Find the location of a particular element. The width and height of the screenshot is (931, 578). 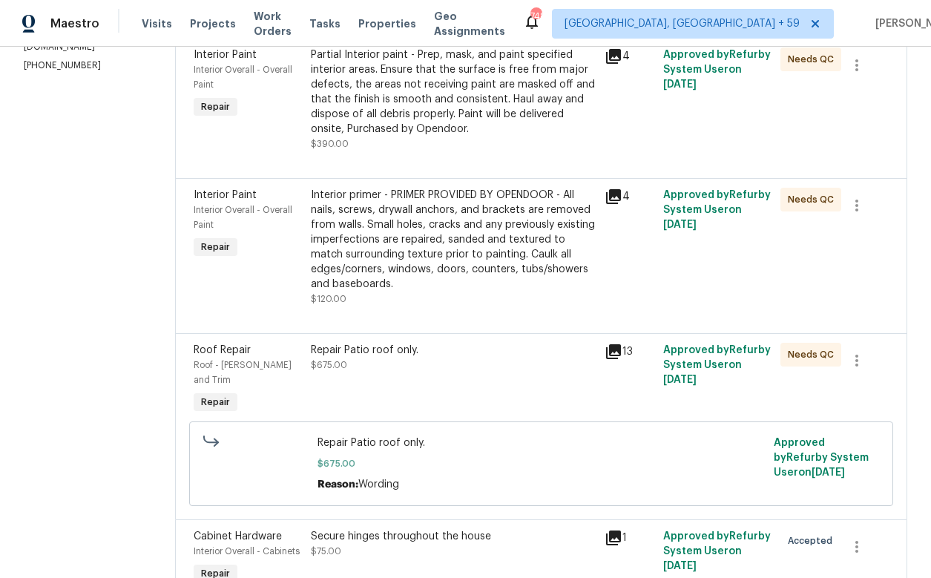

span: Maestro is located at coordinates (75, 24).